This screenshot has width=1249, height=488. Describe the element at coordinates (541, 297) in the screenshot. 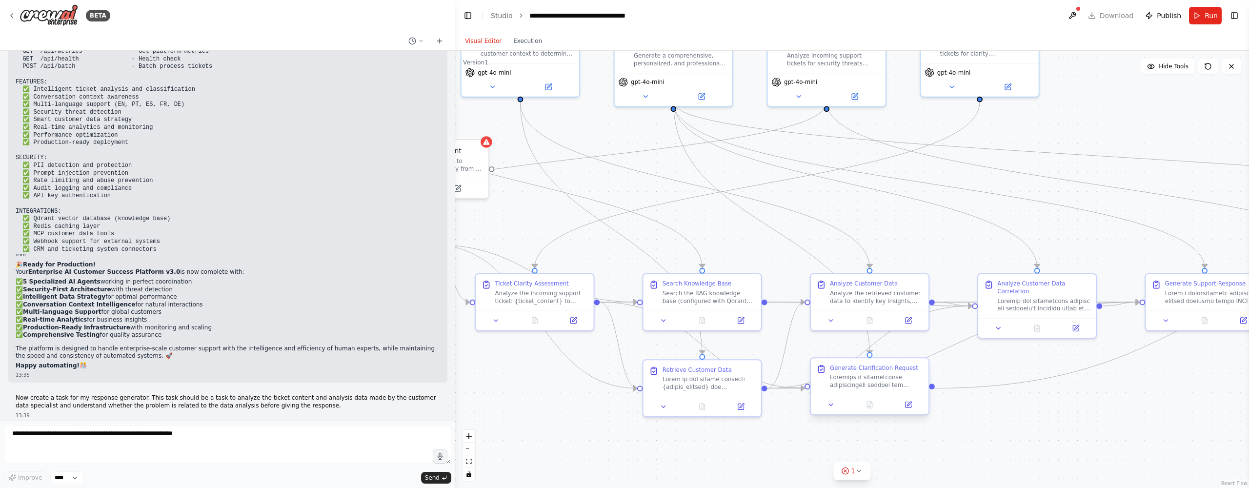

I see `div: Analyze the incoming support ticket: {ticket_content} to determine if it contains sufficient info...` at that location.